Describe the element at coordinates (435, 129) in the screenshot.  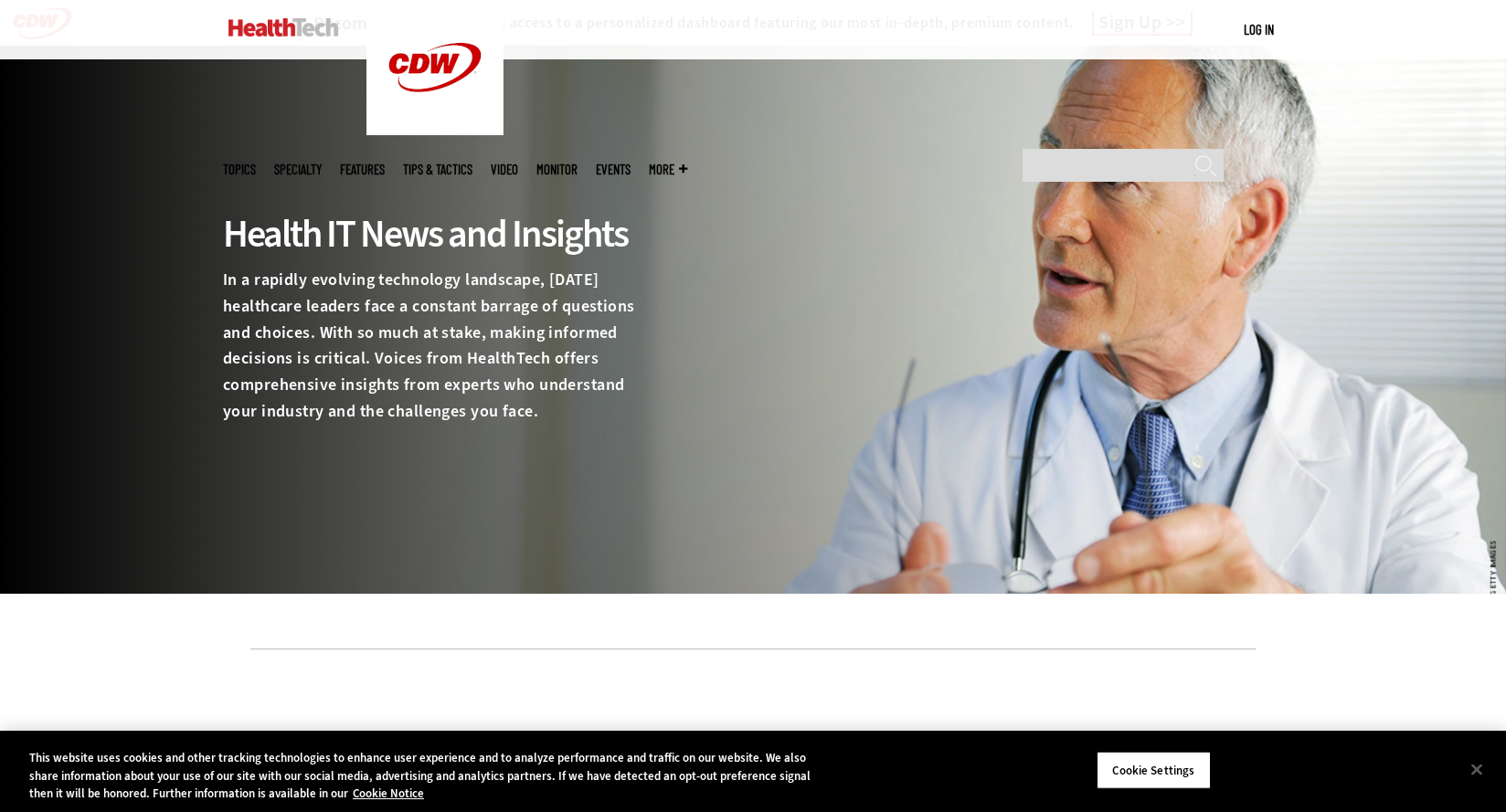
I see `a: CDW` at that location.